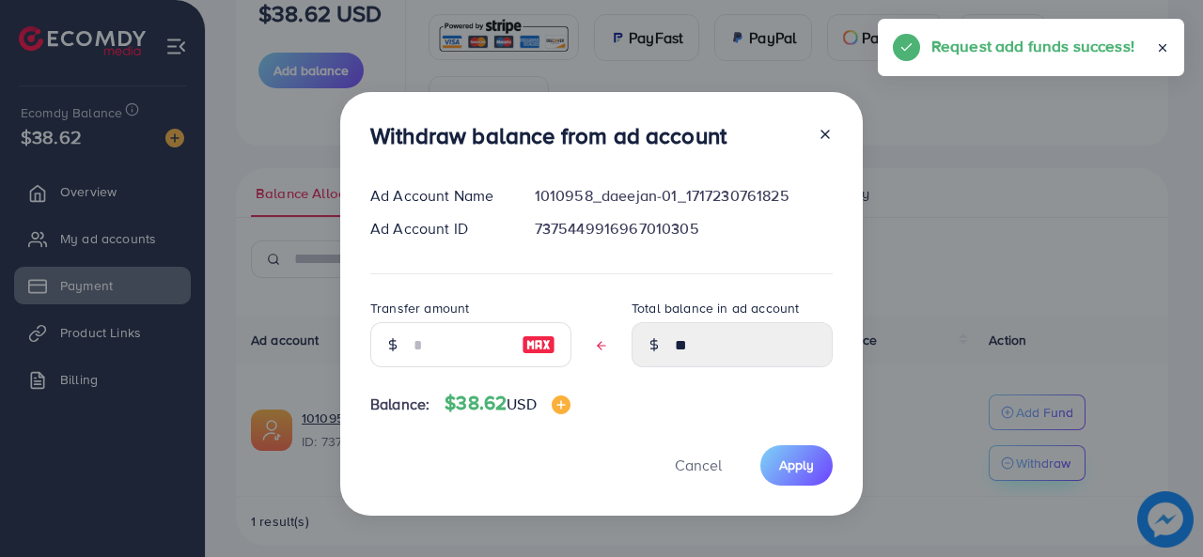  Describe the element at coordinates (437, 195) in the screenshot. I see `div: Ad Account Name` at that location.